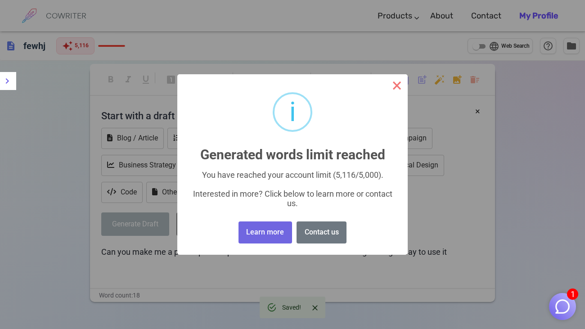  Describe the element at coordinates (292, 149) in the screenshot. I see `h2: Generated words limit reached` at that location.